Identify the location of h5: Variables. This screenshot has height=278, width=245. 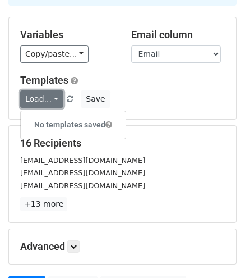
(67, 35).